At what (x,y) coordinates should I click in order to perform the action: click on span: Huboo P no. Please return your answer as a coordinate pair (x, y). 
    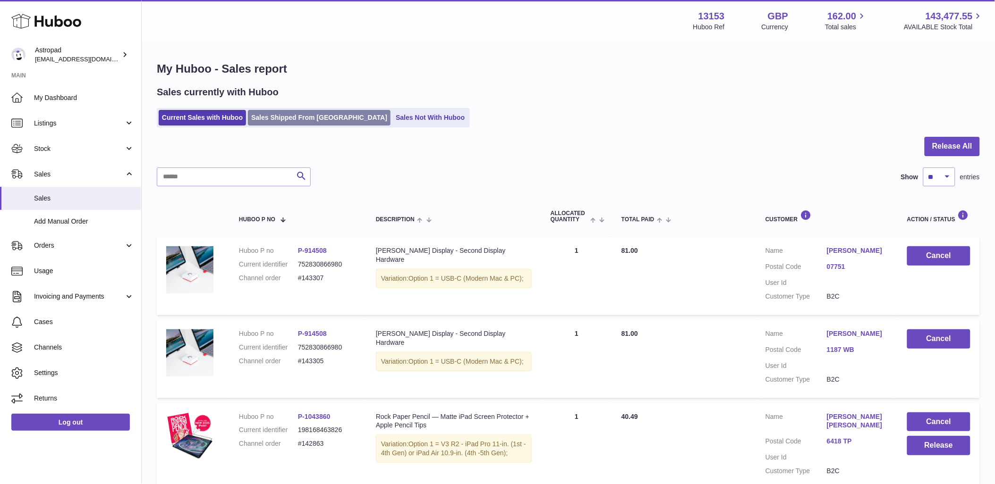
    Looking at the image, I should click on (257, 219).